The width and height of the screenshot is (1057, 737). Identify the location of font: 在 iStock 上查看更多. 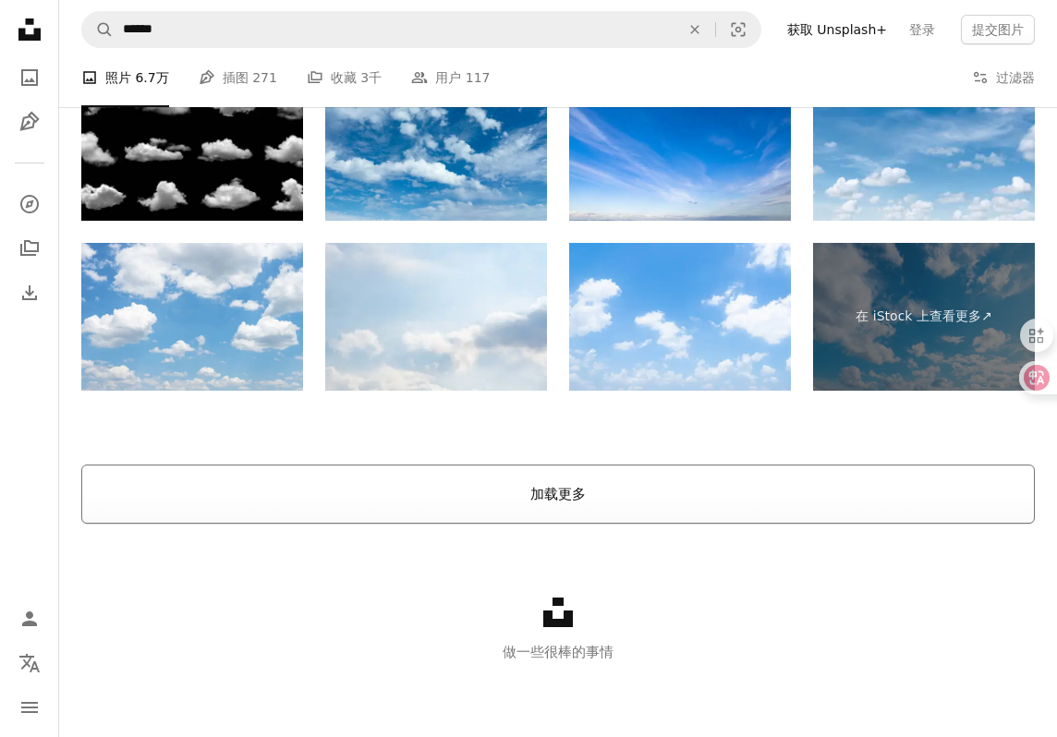
(918, 316).